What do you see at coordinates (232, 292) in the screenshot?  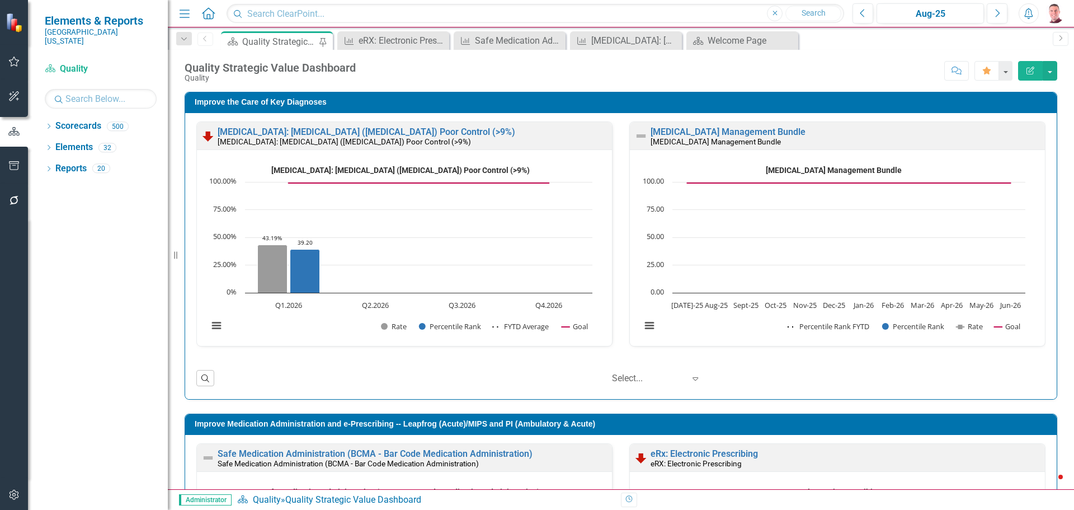 I see `text: 0%` at bounding box center [232, 292].